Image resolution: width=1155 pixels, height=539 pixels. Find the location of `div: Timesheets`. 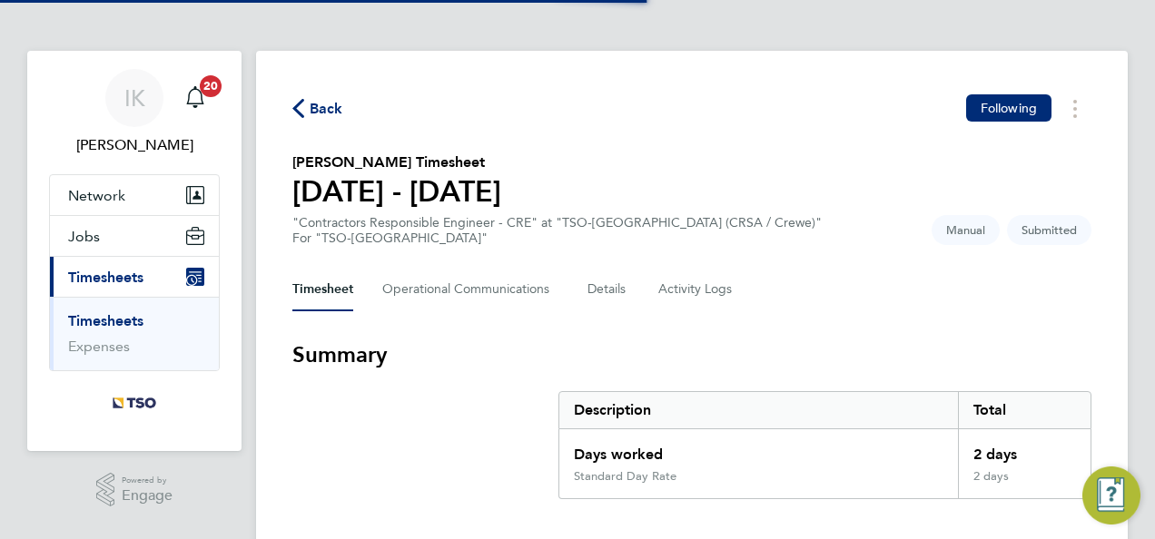

div: Timesheets is located at coordinates (134, 333).